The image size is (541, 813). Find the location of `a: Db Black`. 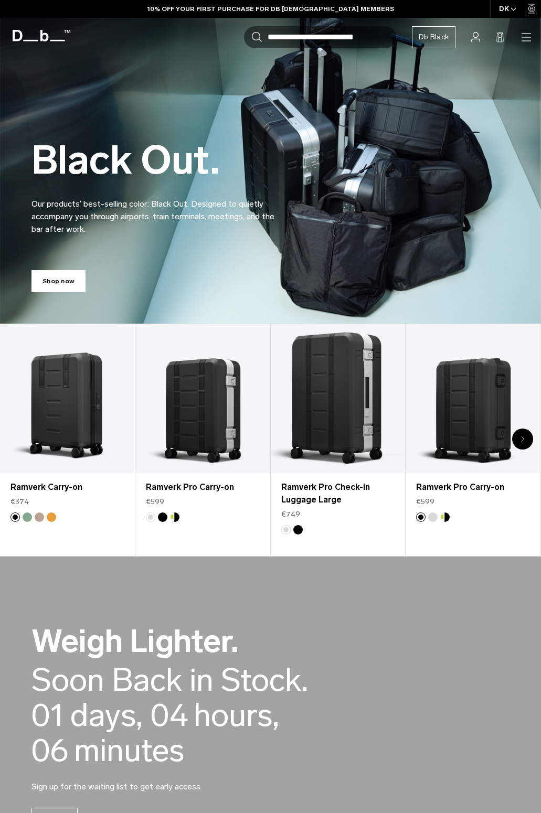

a: Db Black is located at coordinates (433, 37).